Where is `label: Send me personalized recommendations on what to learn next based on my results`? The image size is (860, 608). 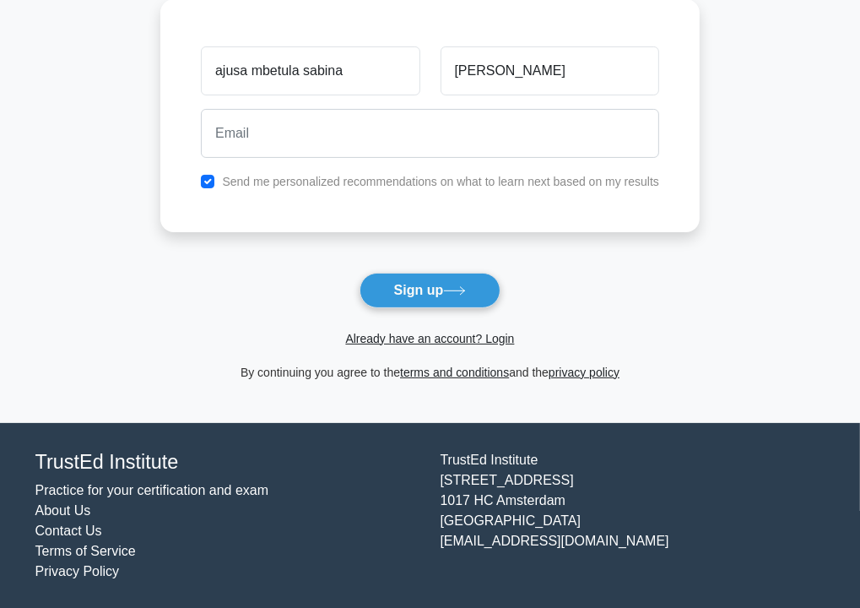 label: Send me personalized recommendations on what to learn next based on my results is located at coordinates (441, 182).